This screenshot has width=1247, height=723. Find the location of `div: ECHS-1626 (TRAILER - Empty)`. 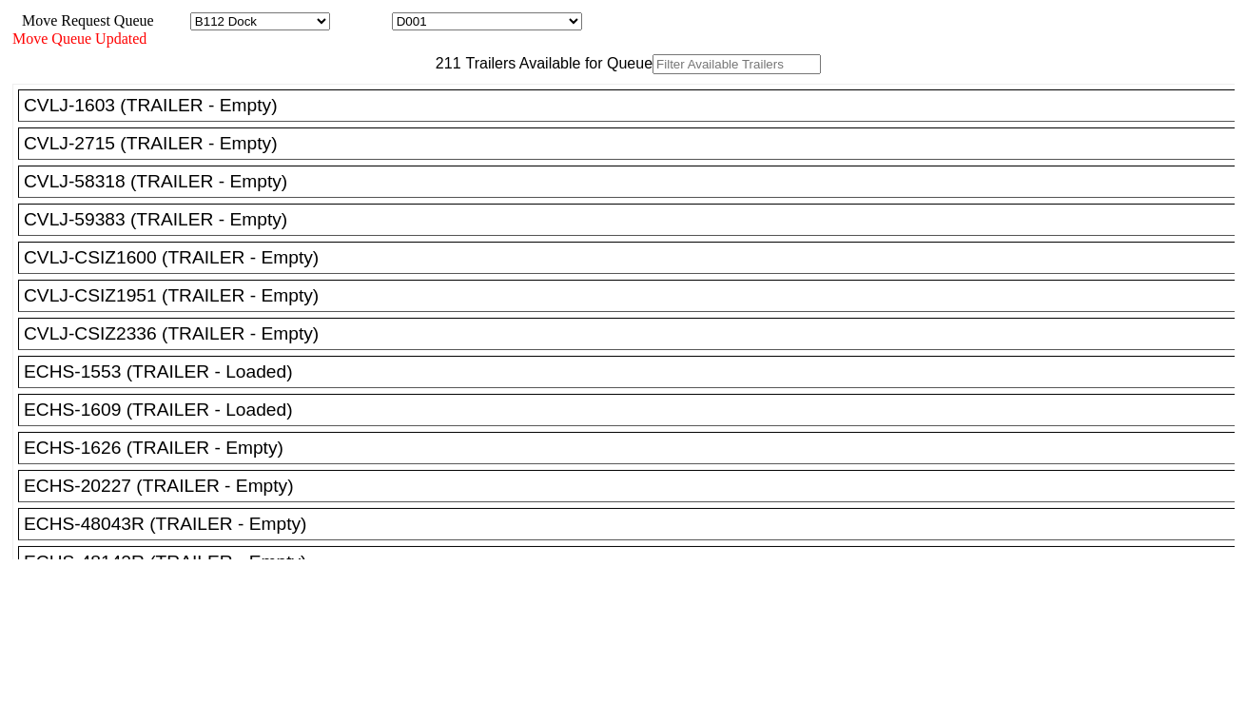

div: ECHS-1626 (TRAILER - Empty) is located at coordinates (635, 448).